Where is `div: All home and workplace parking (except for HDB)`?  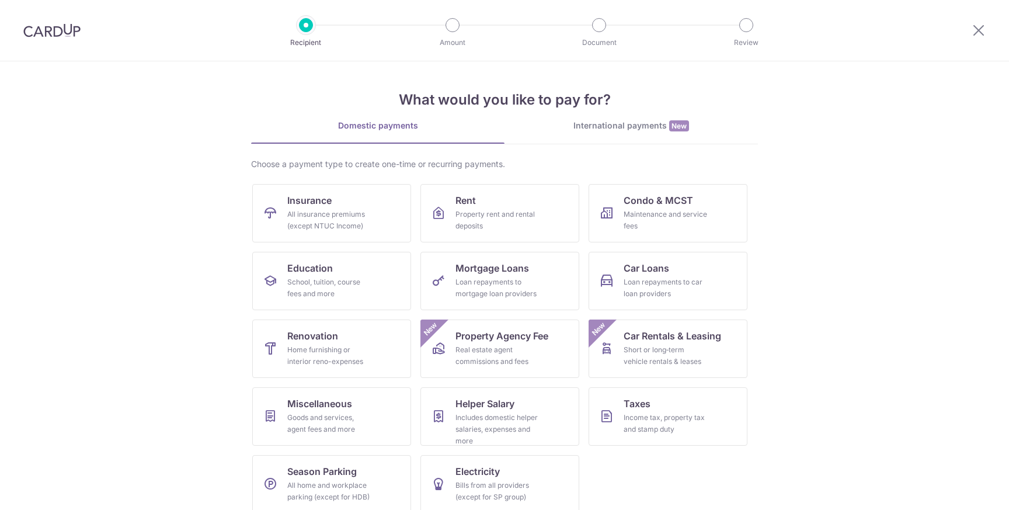 div: All home and workplace parking (except for HDB) is located at coordinates (329, 491).